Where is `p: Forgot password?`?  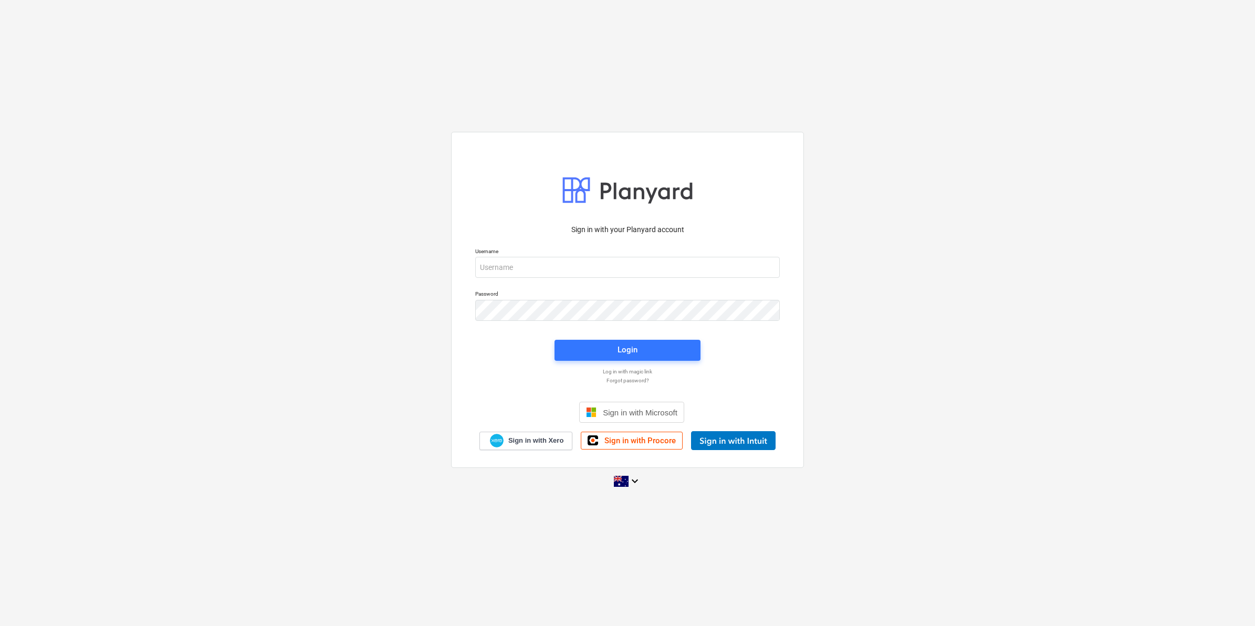
p: Forgot password? is located at coordinates (628, 380).